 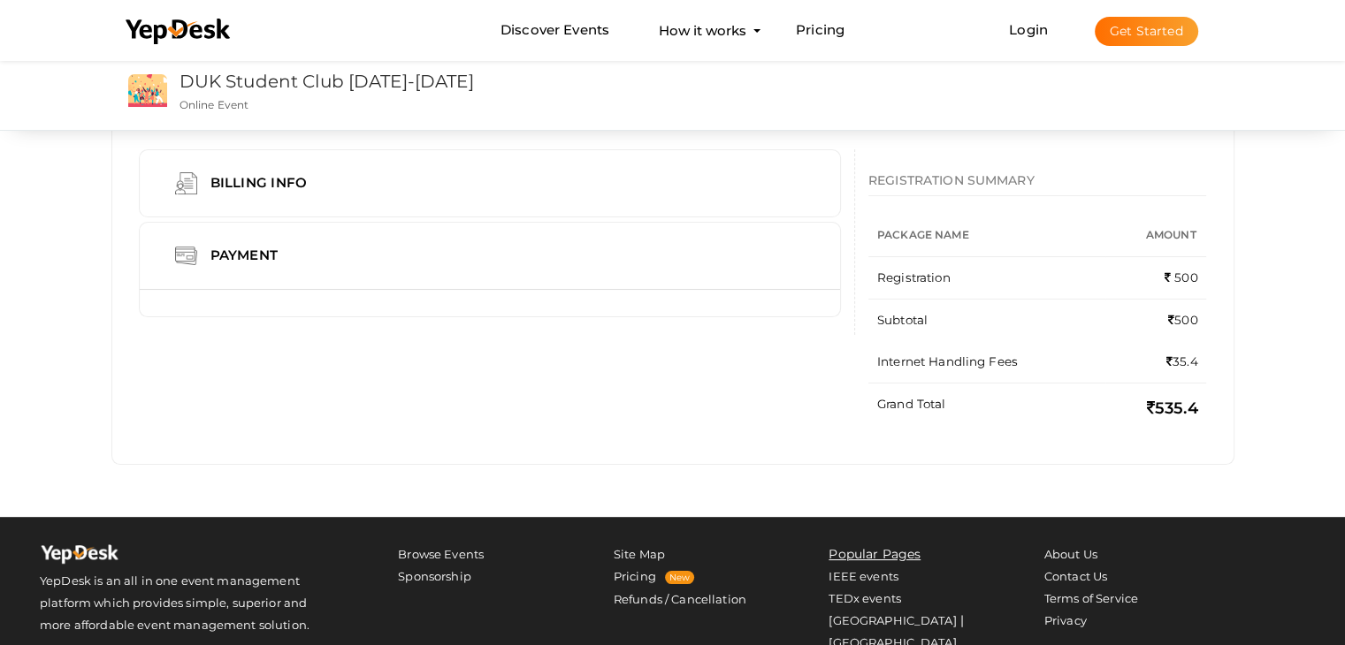 I want to click on th: Package Name, so click(x=987, y=235).